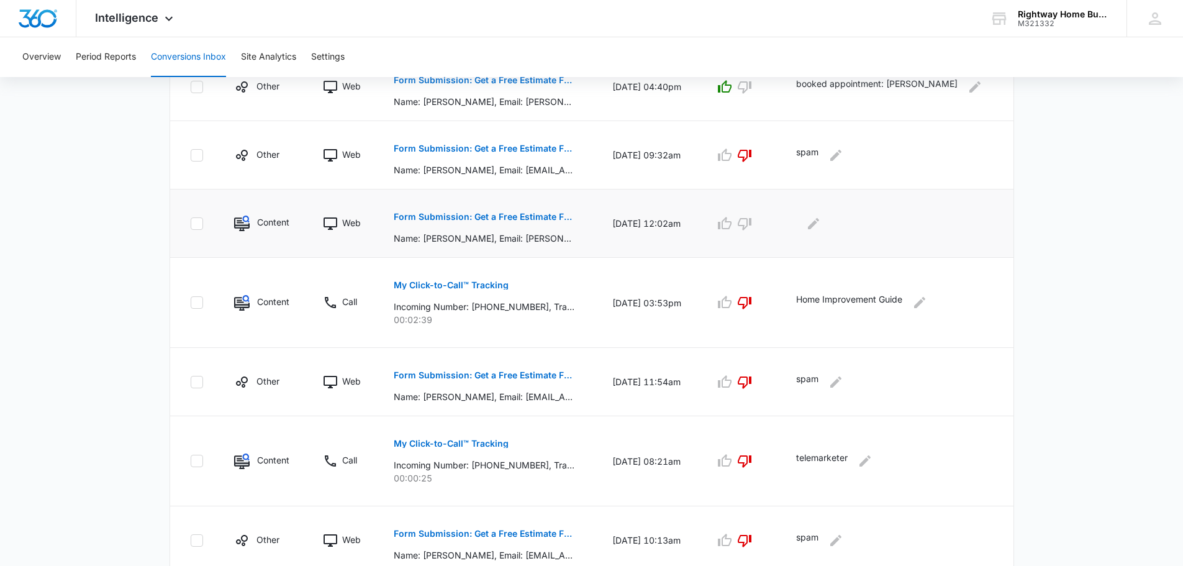 The image size is (1183, 566). What do you see at coordinates (106, 57) in the screenshot?
I see `button: Period Reports` at bounding box center [106, 57].